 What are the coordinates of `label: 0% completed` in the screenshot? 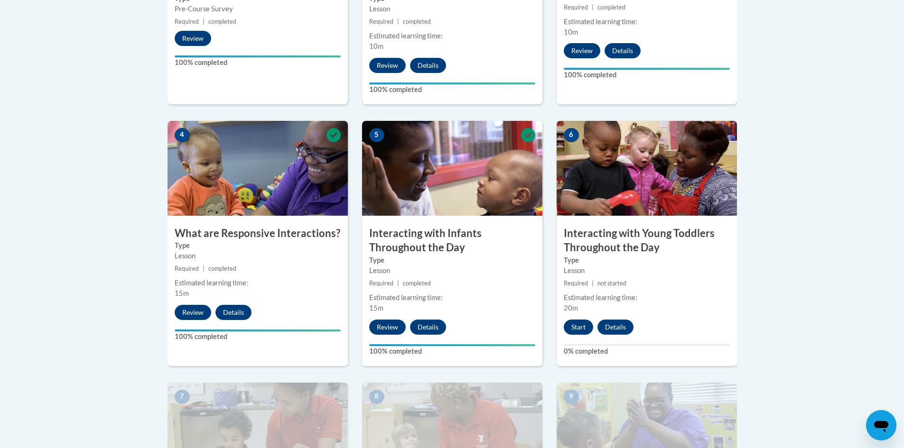 It's located at (647, 352).